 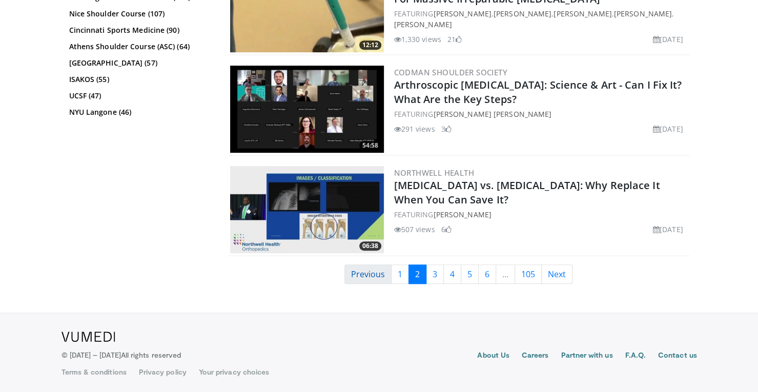 What do you see at coordinates (493, 356) in the screenshot?
I see `a: About Us` at bounding box center [493, 356].